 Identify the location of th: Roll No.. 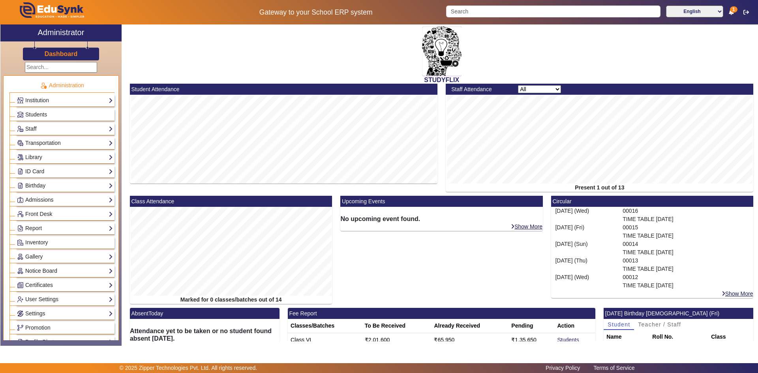
(678, 337).